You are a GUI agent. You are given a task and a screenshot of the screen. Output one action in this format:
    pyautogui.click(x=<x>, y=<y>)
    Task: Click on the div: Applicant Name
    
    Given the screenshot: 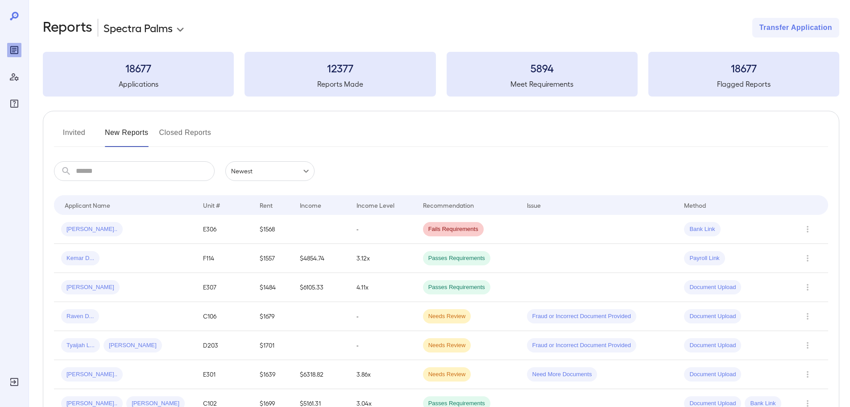 What is the action you would take?
    pyautogui.click(x=88, y=205)
    